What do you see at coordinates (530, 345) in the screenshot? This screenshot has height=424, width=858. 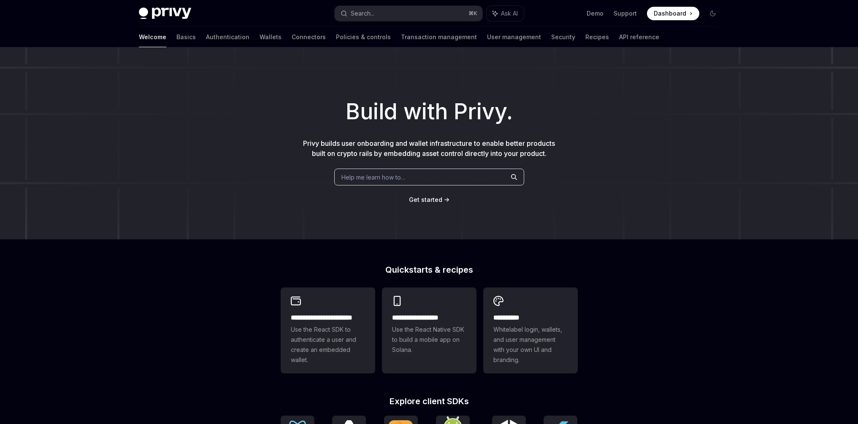 I see `span: Whitelabel login, wallets, and user management with your own UI and branding.` at bounding box center [530, 345].